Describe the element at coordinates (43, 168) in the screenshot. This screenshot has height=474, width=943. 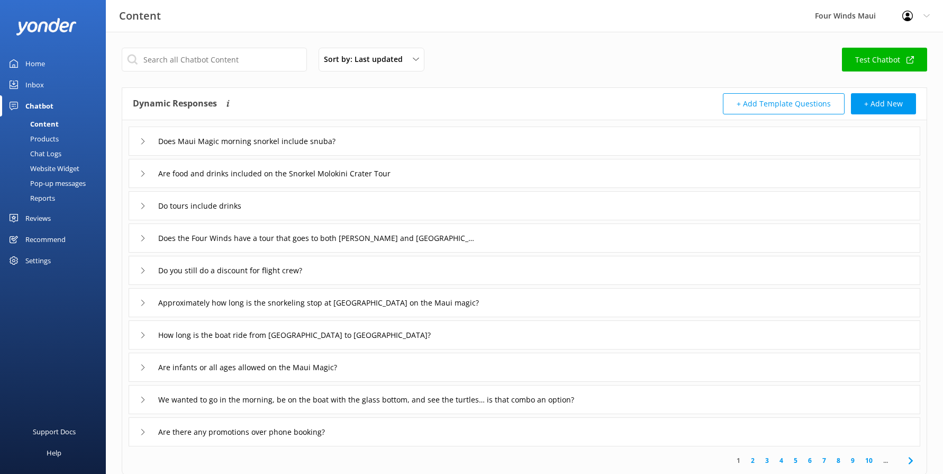
I see `div: Website Widget` at that location.